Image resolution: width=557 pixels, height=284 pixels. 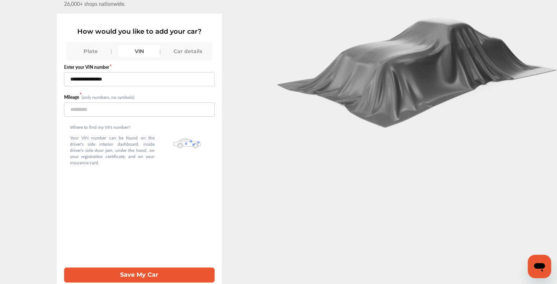 What do you see at coordinates (139, 275) in the screenshot?
I see `button: Save My Car` at bounding box center [139, 275].